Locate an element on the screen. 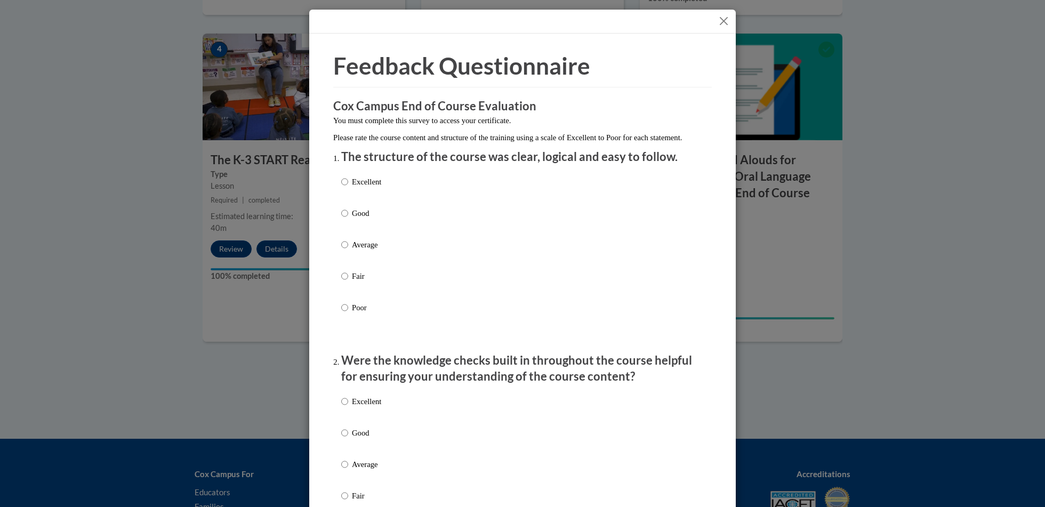 The width and height of the screenshot is (1045, 507). input: Poor is located at coordinates (345, 308).